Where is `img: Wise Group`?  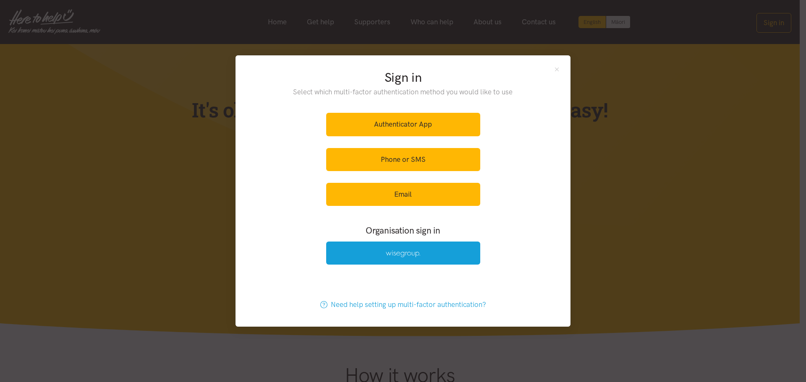
img: Wise Group is located at coordinates (403, 254).